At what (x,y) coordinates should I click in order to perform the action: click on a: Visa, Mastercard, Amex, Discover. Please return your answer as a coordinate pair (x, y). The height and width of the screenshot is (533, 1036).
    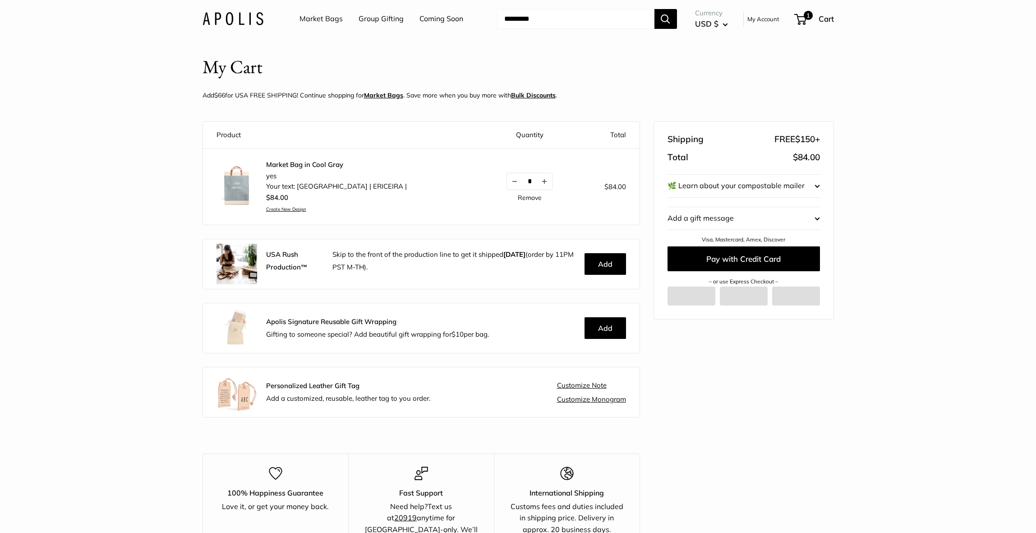
    Looking at the image, I should click on (743, 239).